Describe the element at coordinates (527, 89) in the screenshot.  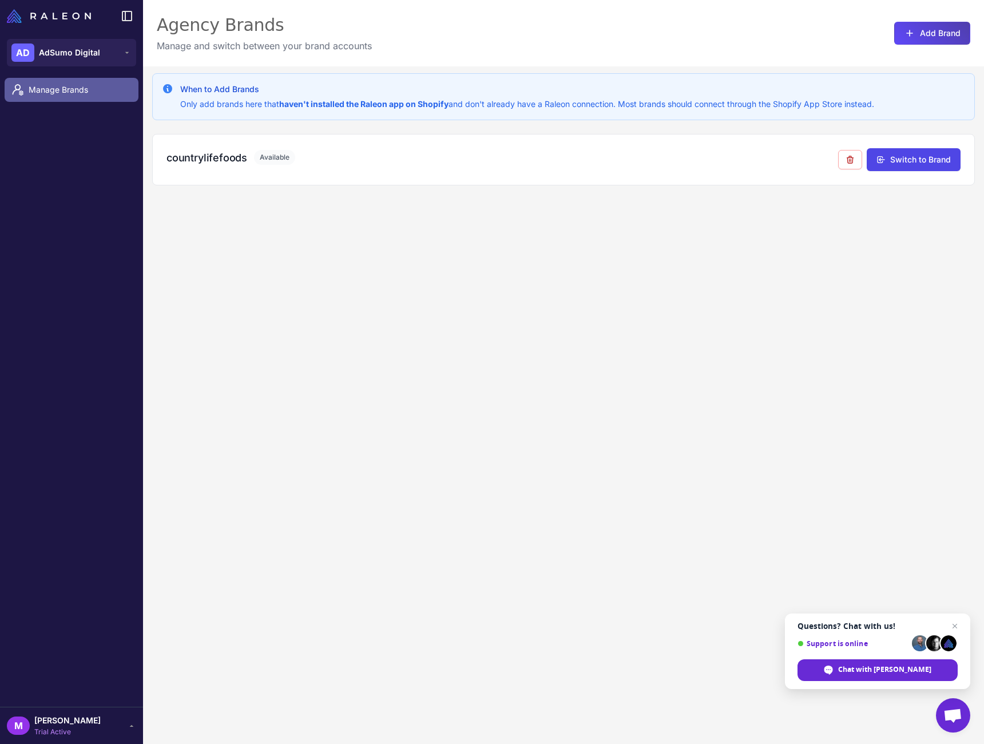
I see `h3: When to Add Brands` at that location.